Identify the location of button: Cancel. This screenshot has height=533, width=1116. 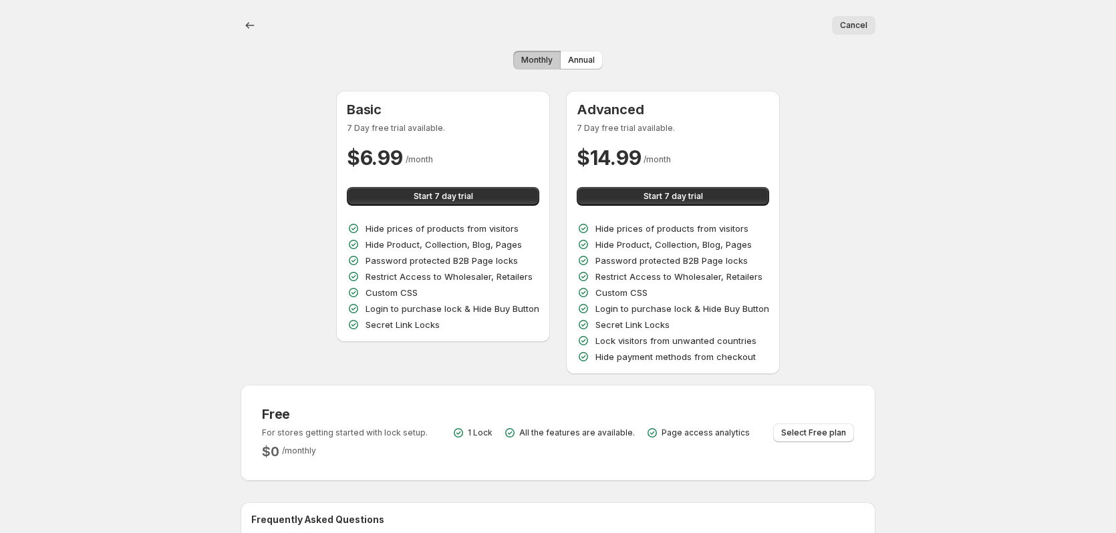
(853, 25).